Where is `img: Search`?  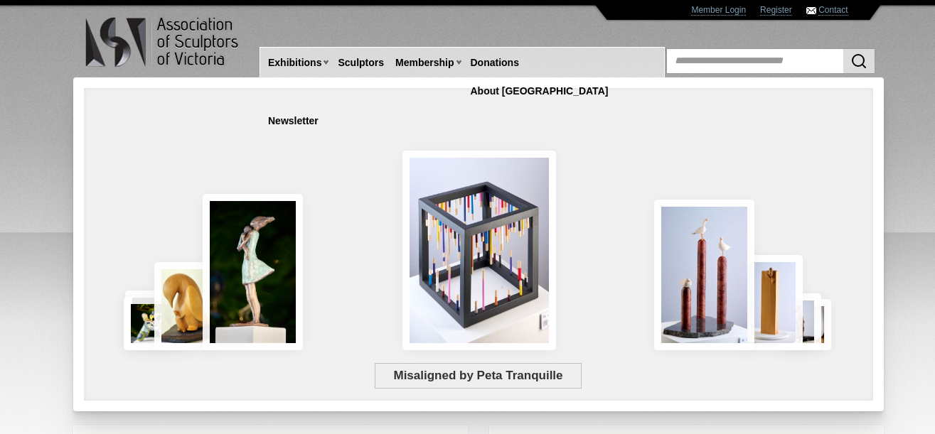 img: Search is located at coordinates (859, 61).